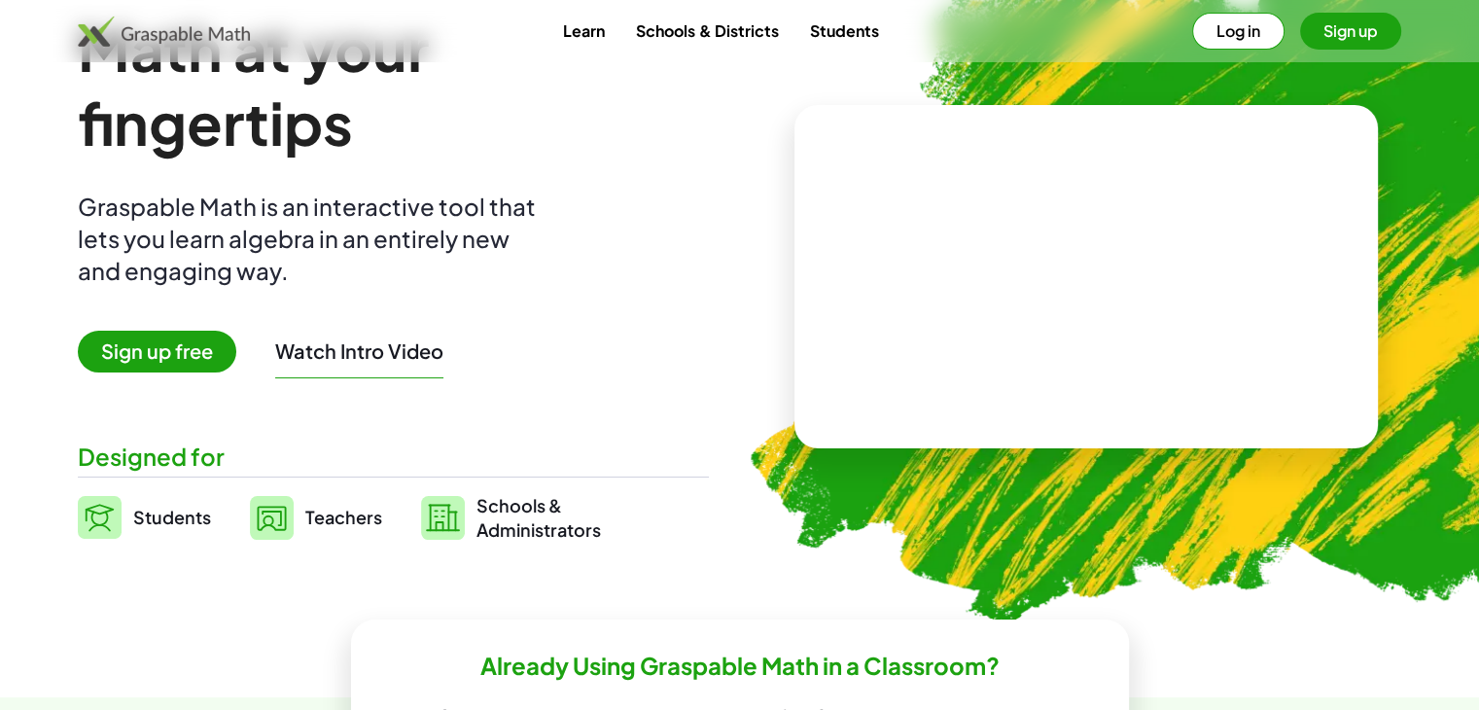  Describe the element at coordinates (510, 517) in the screenshot. I see `a: Schools &Administrators` at that location.